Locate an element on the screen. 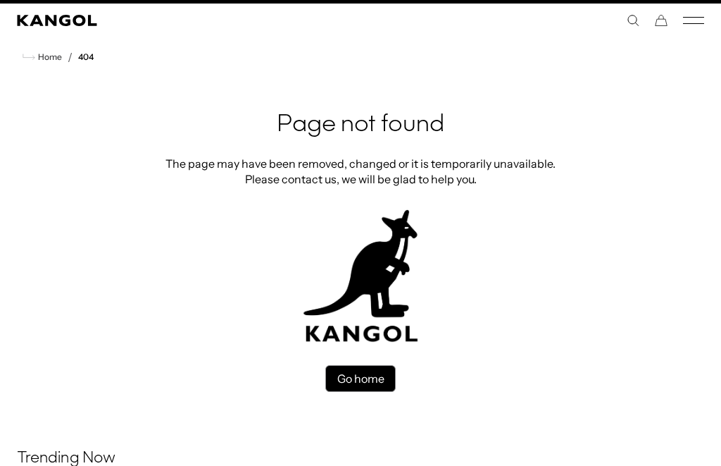  summary: Search here is located at coordinates (633, 20).